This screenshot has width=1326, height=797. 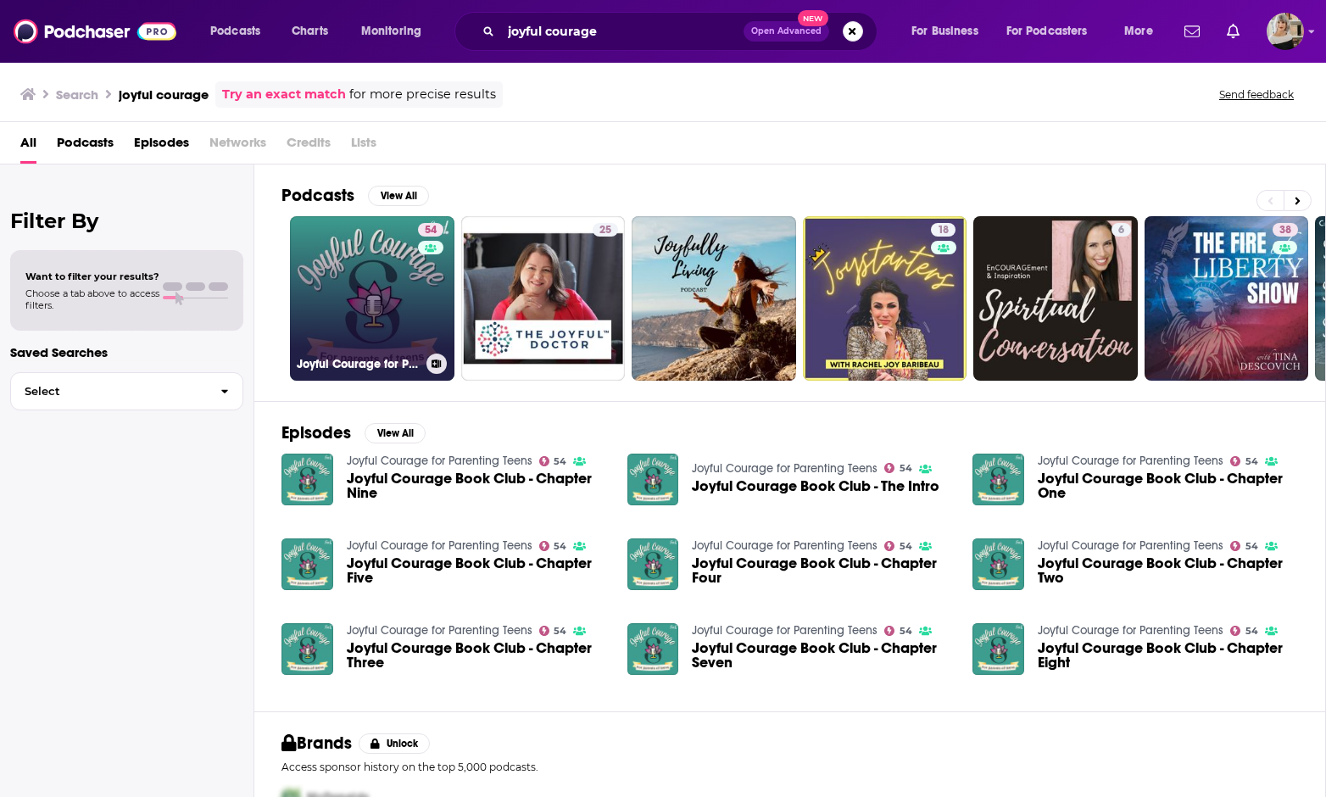 What do you see at coordinates (85, 146) in the screenshot?
I see `a: Podcasts` at bounding box center [85, 146].